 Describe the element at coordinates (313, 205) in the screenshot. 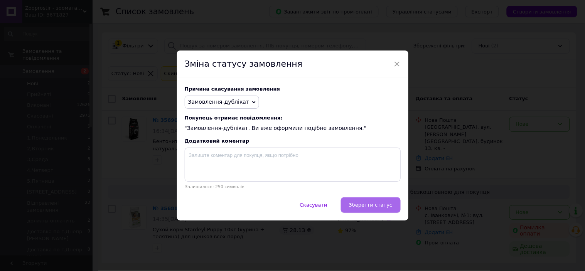

I see `span: Скасувати` at that location.